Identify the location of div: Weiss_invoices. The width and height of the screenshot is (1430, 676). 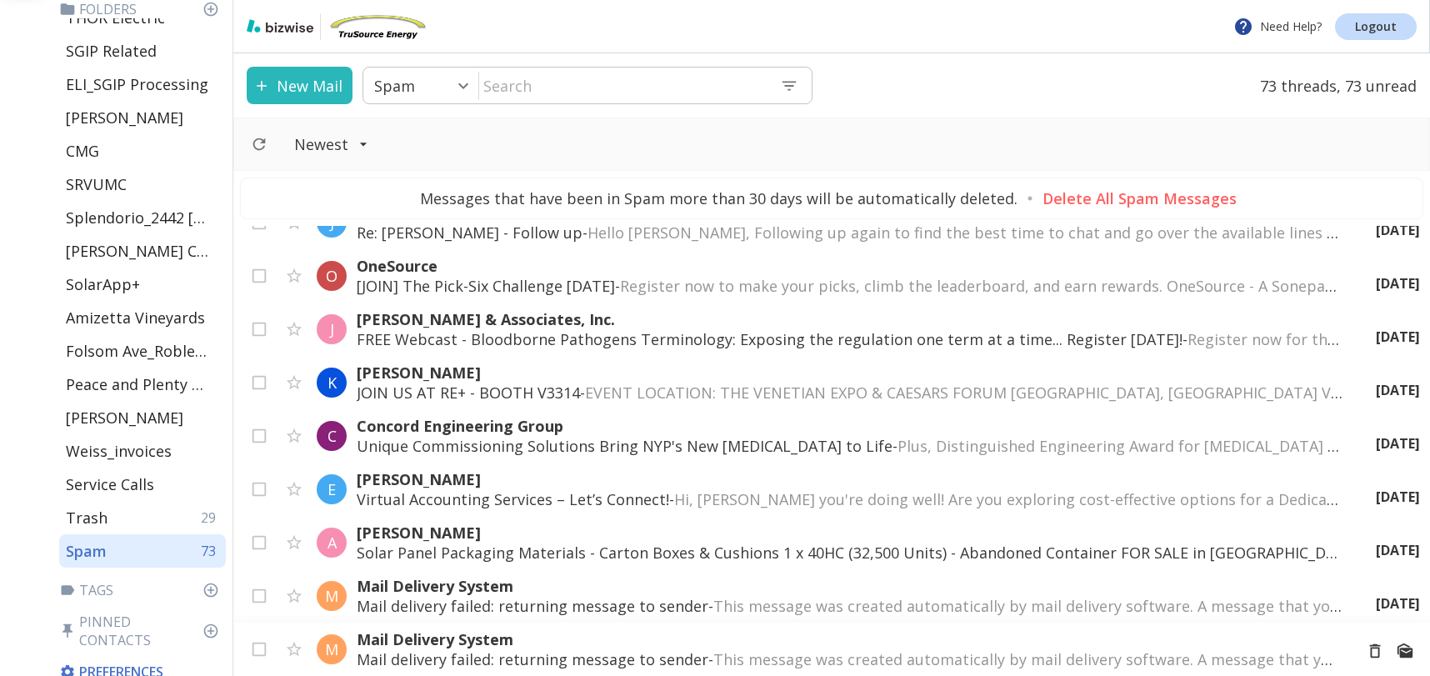
(142, 451).